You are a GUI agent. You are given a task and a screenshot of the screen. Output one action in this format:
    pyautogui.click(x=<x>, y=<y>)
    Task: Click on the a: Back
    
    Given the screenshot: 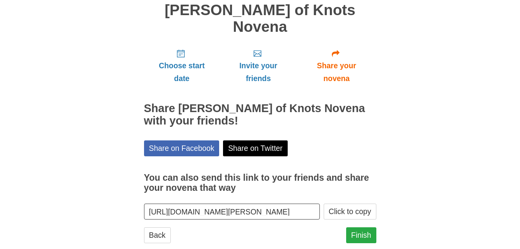 What is the action you would take?
    pyautogui.click(x=157, y=235)
    